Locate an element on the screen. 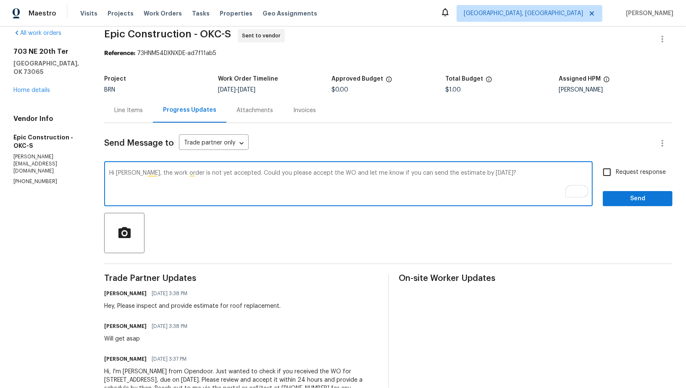 This screenshot has width=686, height=388. span: BRN is located at coordinates (110, 90).